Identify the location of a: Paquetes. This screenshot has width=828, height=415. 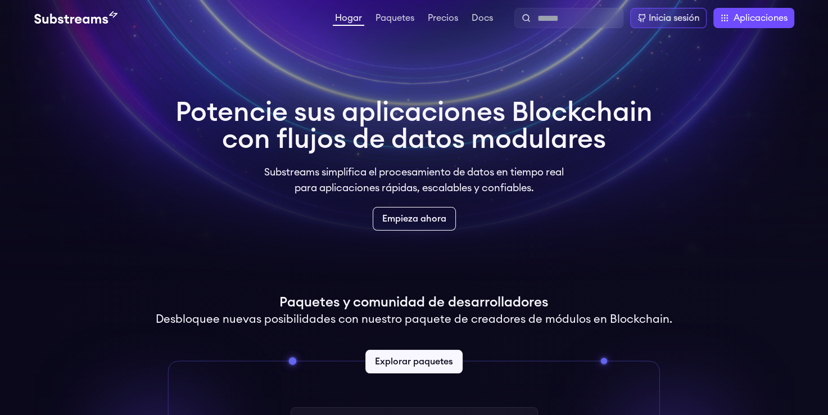
(395, 19).